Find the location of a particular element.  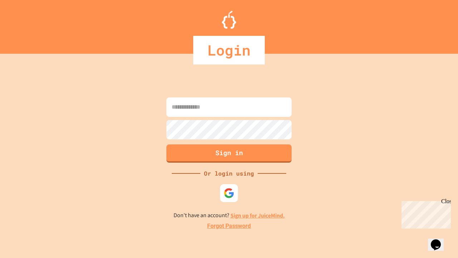

div: Chat with us now!Close is located at coordinates (26, 24).